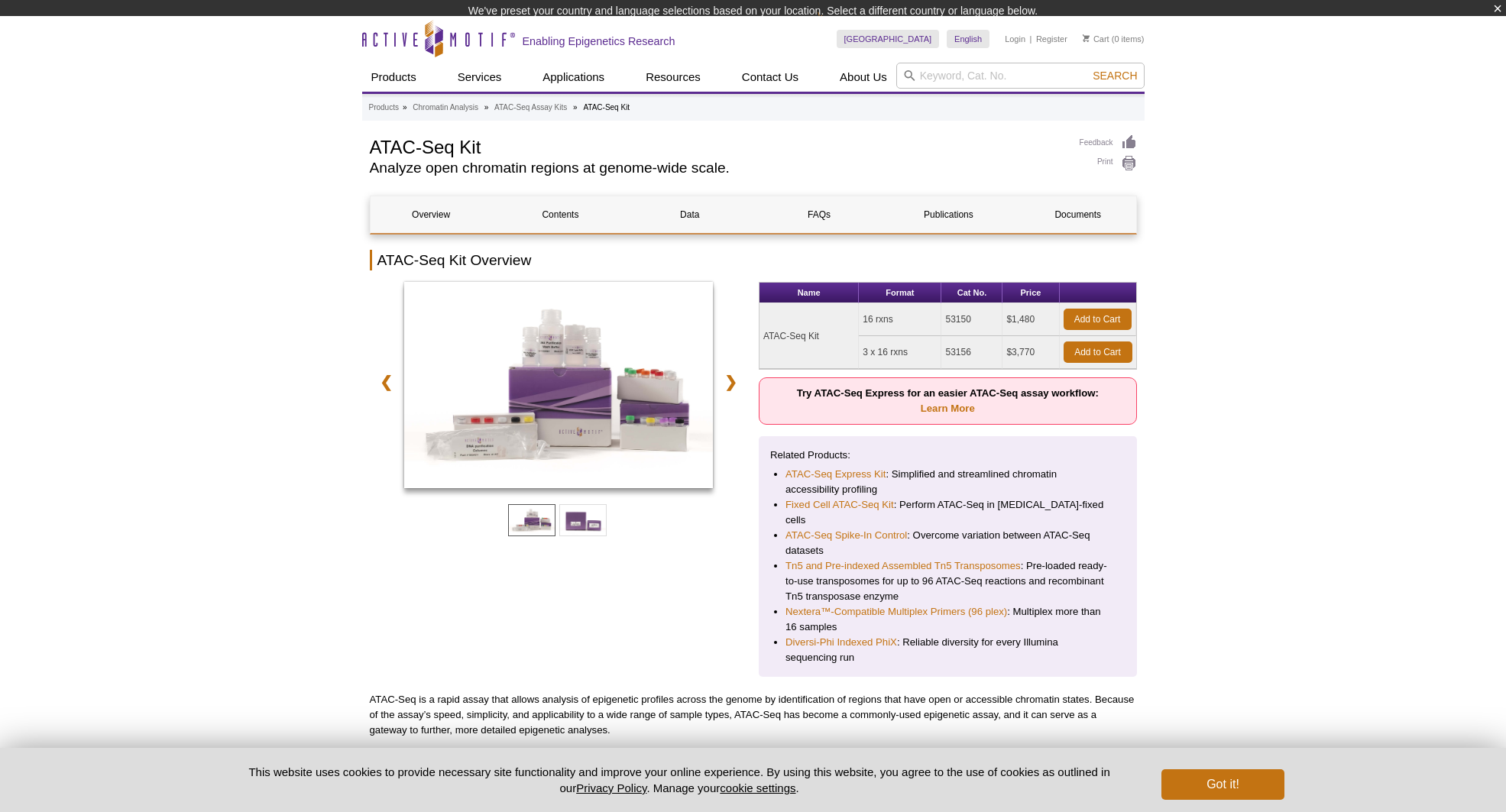 The image size is (1506, 812). What do you see at coordinates (840, 506) in the screenshot?
I see `a: Fixed Cell ATAC-Seq Kit` at bounding box center [840, 506].